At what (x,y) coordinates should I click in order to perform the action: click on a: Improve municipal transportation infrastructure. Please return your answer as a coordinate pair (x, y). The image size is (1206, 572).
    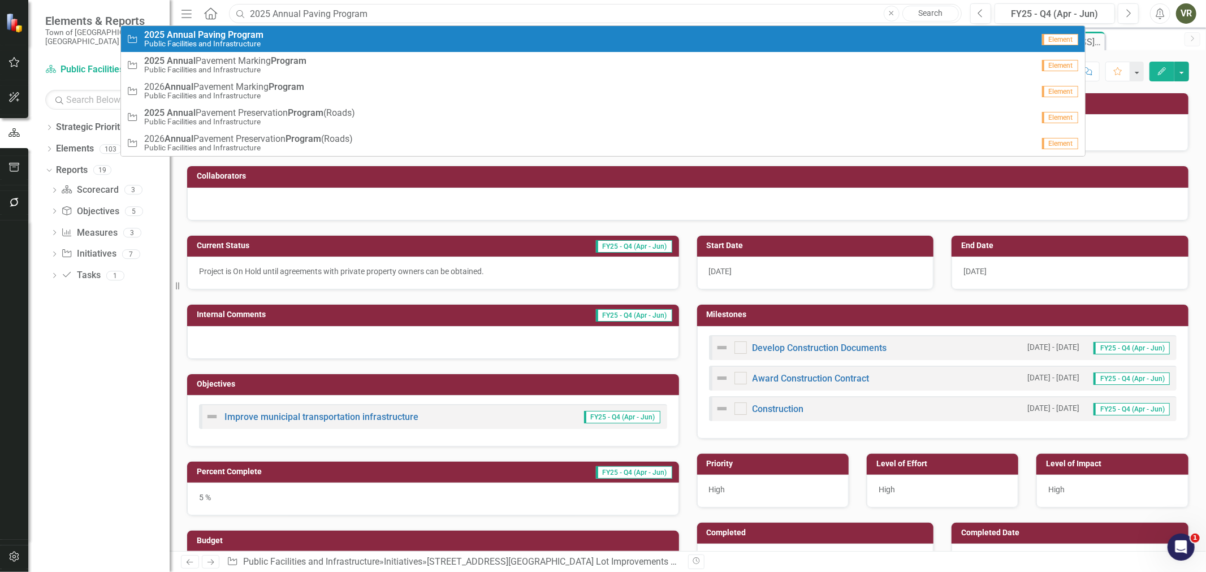
    Looking at the image, I should click on (321, 417).